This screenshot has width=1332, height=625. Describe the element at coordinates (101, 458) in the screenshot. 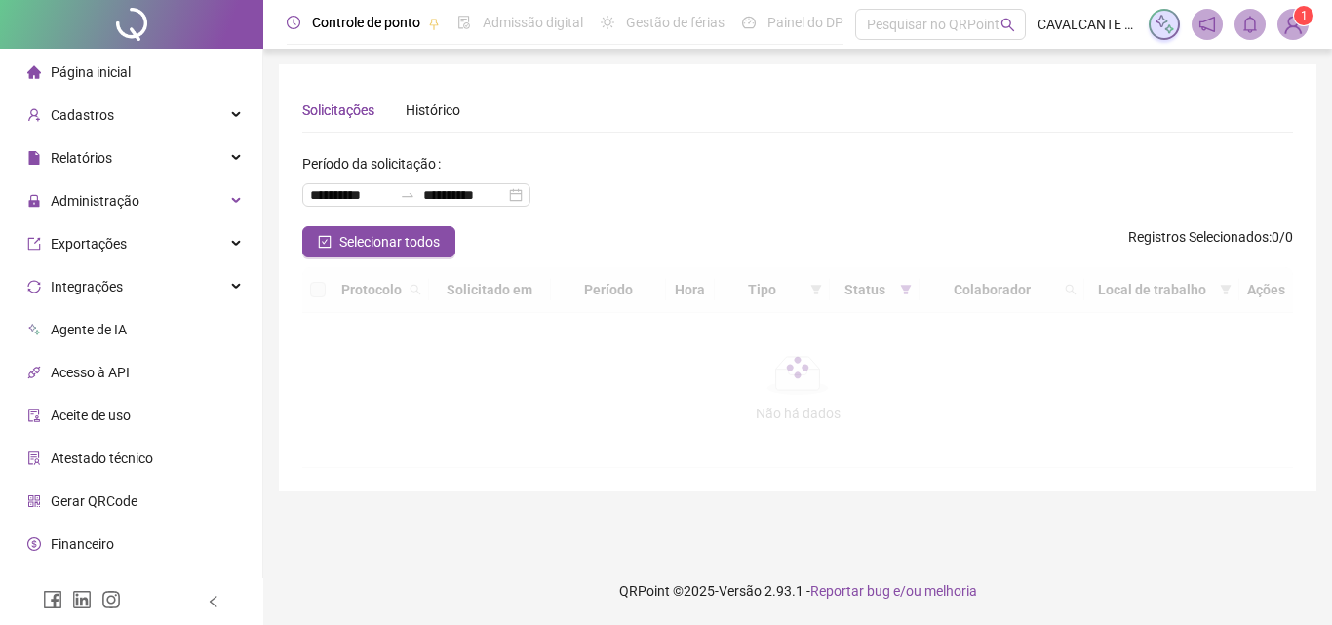

I see `span: Atestado técnico` at that location.